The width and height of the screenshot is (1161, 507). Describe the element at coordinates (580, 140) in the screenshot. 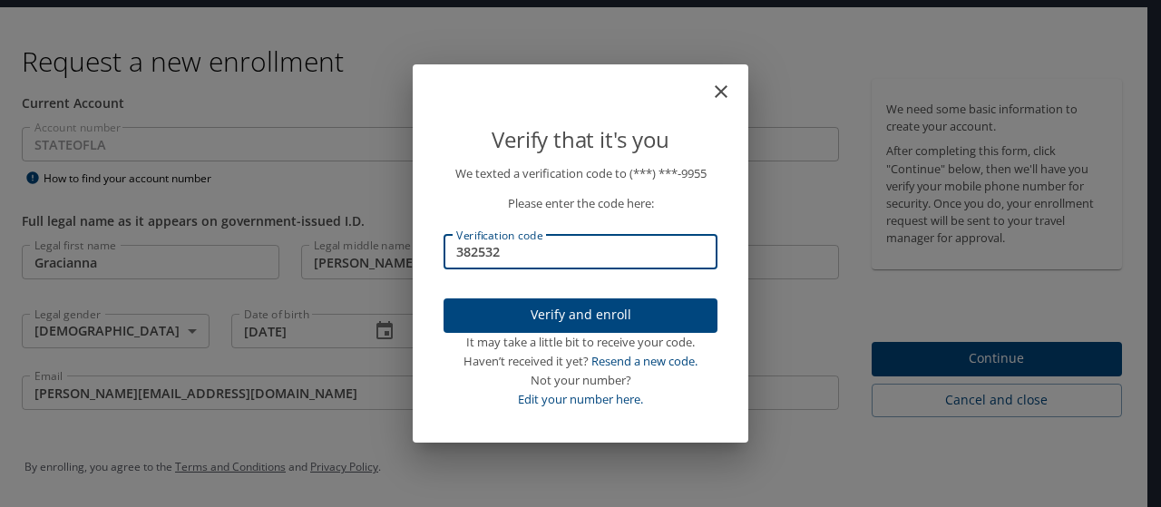

I see `p: Verify that it's you` at that location.